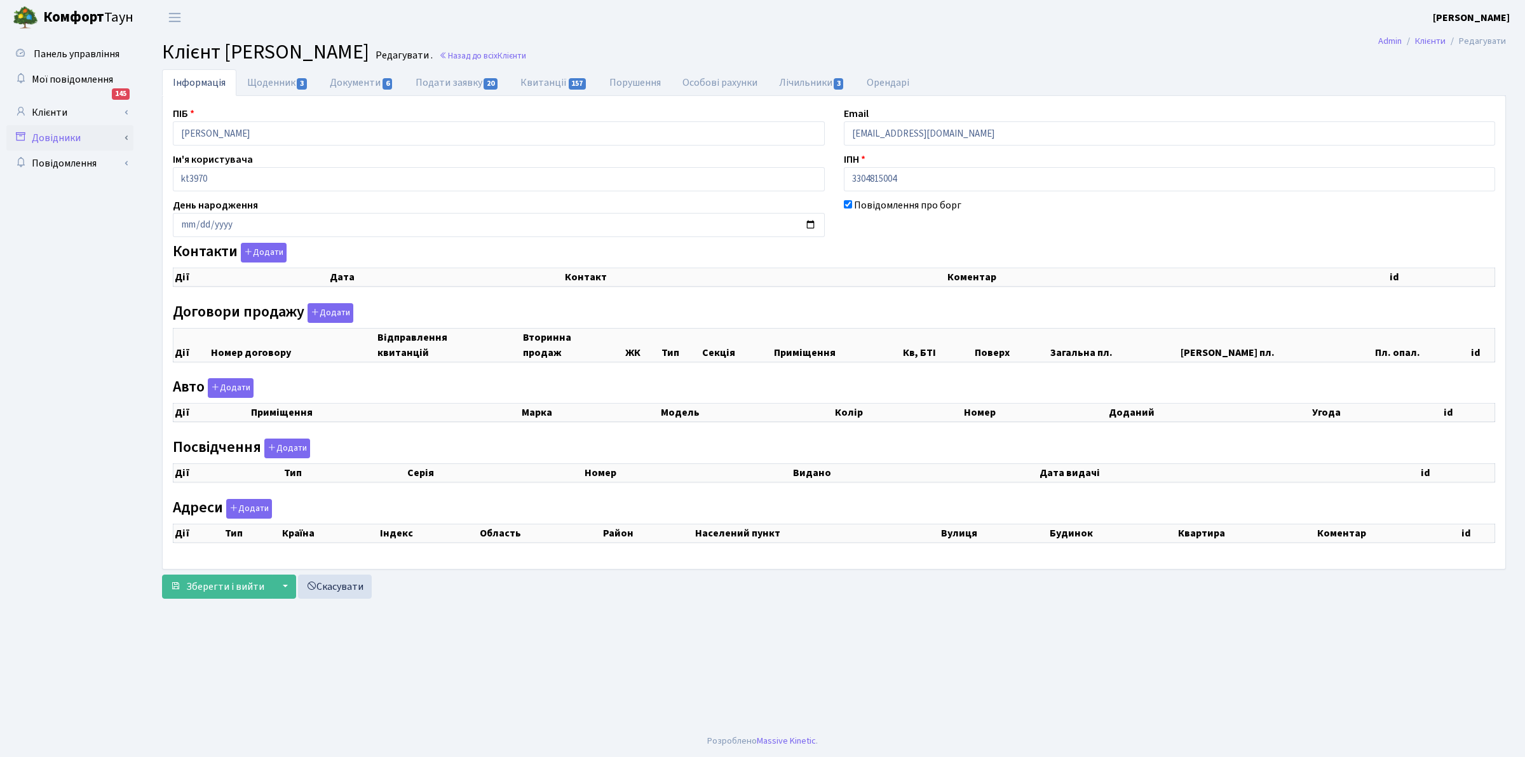  What do you see at coordinates (539, 532) in the screenshot?
I see `th: Область` at bounding box center [539, 532].